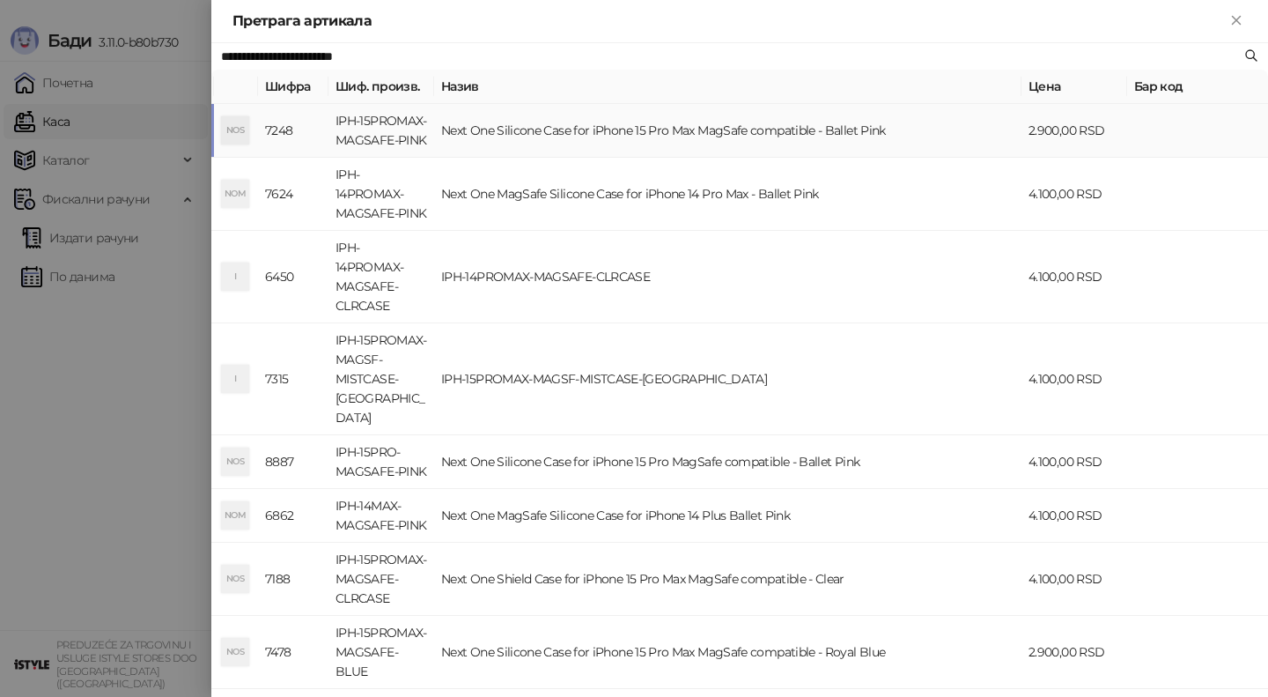 Image resolution: width=1268 pixels, height=697 pixels. What do you see at coordinates (727, 515) in the screenshot?
I see `td: Next One MagSafe Silicone Case for iPhone 14 Plus Ballet Pink` at bounding box center [727, 515].